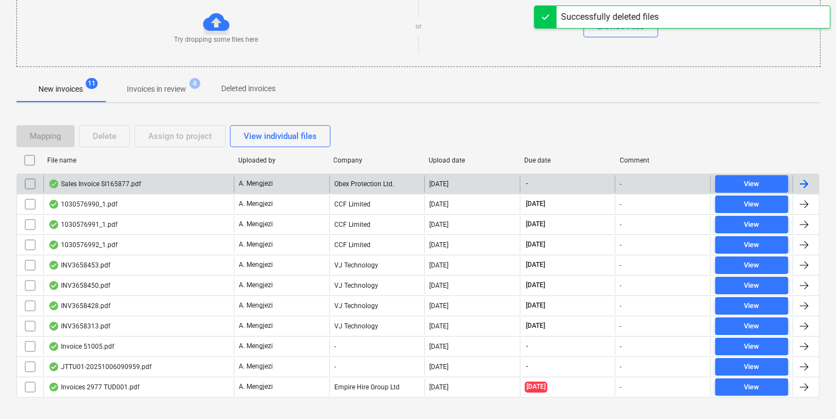 This screenshot has width=836, height=419. Describe the element at coordinates (195, 83) in the screenshot. I see `span: 4` at that location.